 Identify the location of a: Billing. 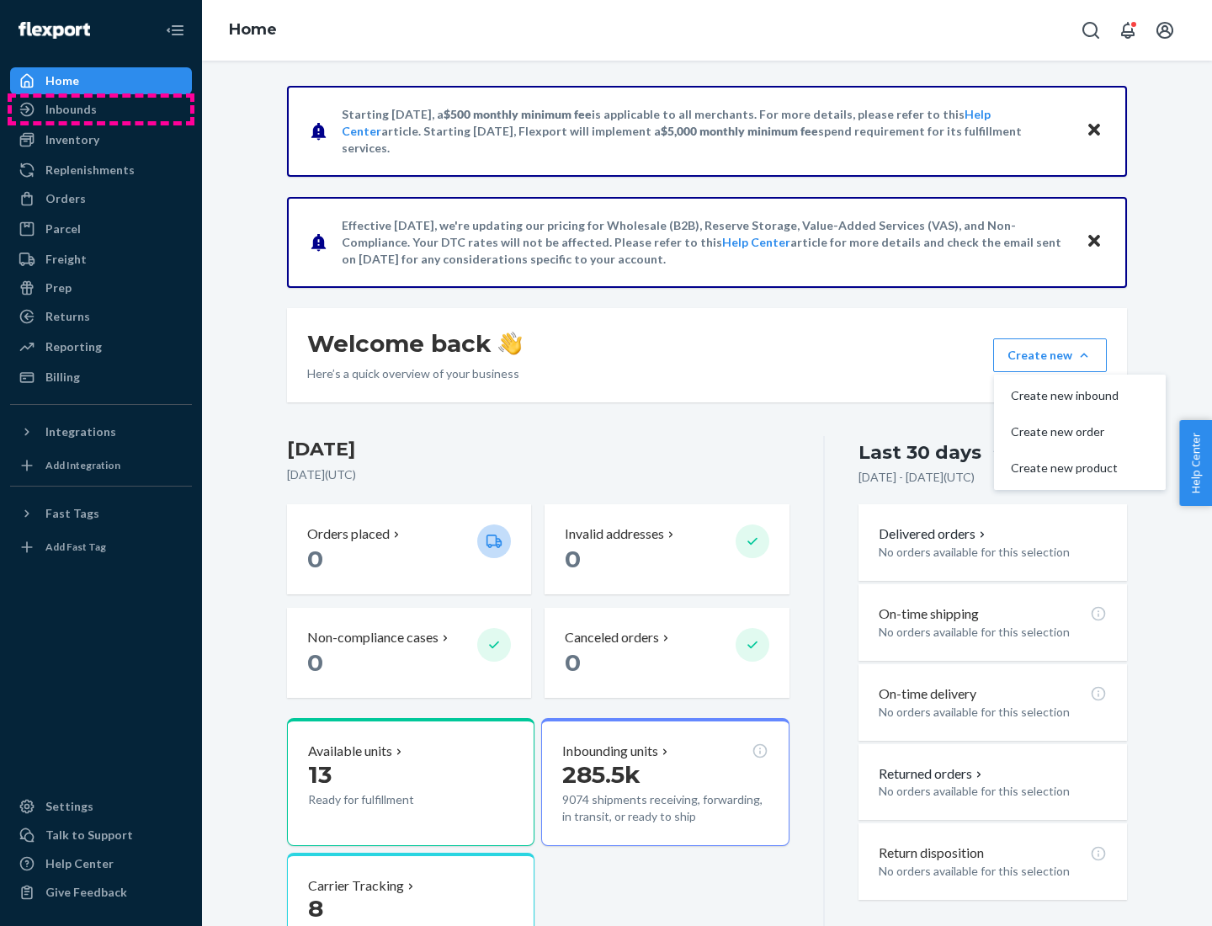
(101, 377).